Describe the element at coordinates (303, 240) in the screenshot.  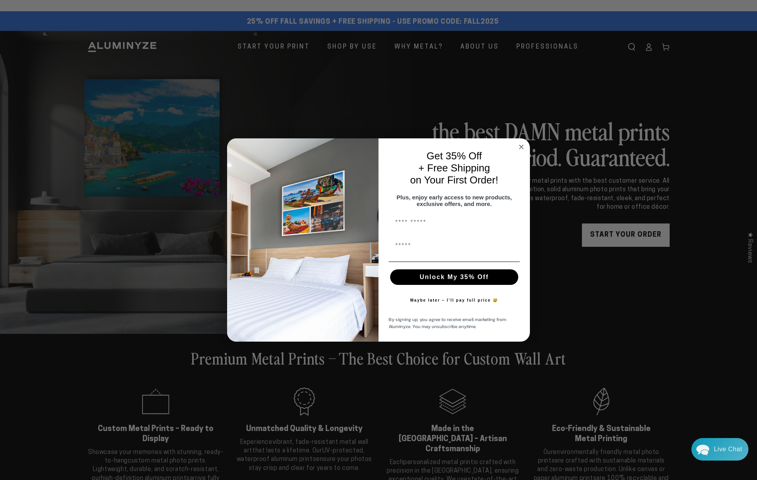
I see `img: 728e4f65-7e6c-44e2-b7d1-0292a396982f.jpeg` at that location.